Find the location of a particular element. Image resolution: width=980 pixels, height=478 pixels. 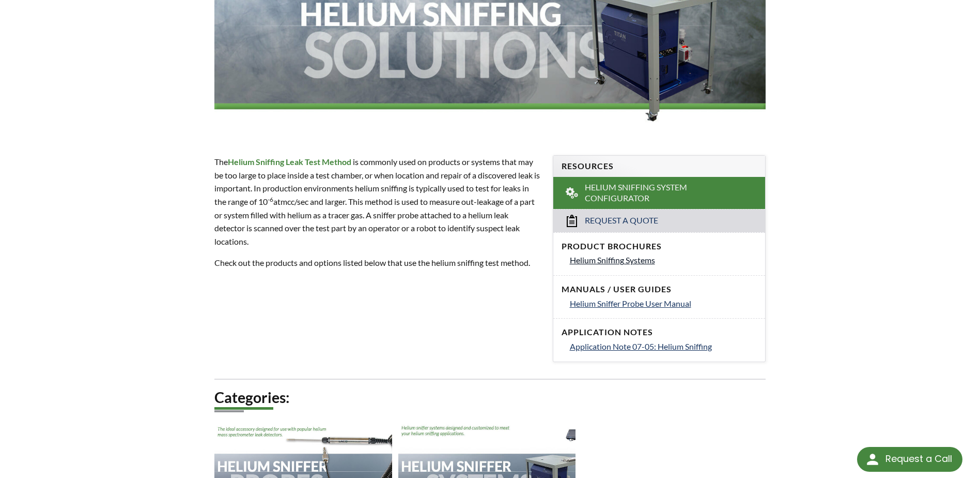

span: Helium Sniffing System Configurator is located at coordinates (660, 193).